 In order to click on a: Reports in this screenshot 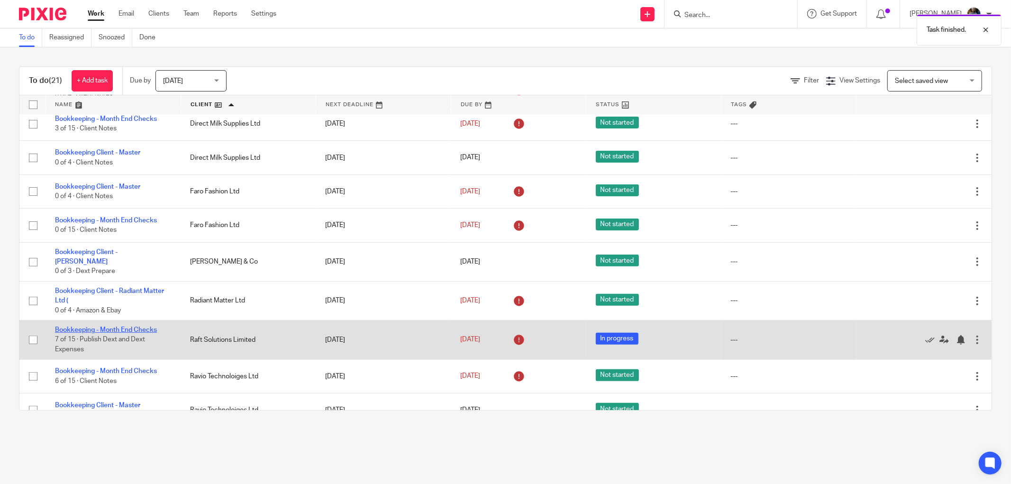, I will do `click(225, 14)`.